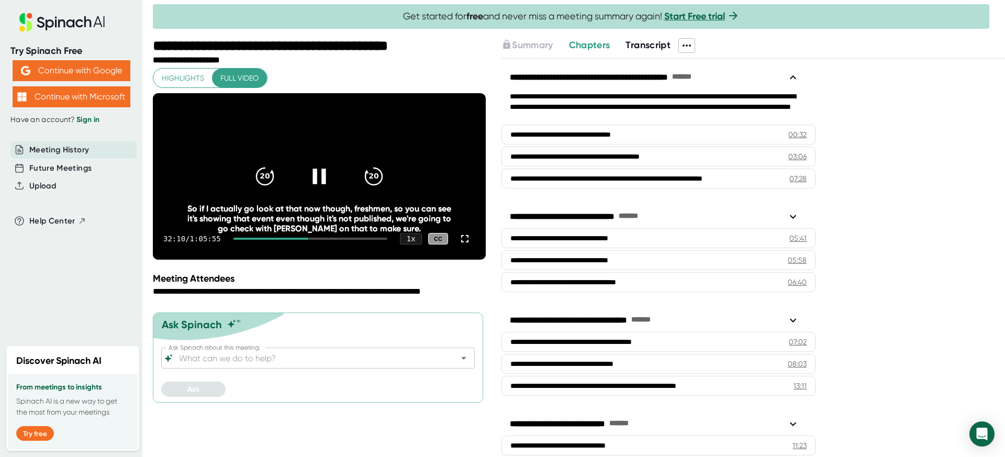 Image resolution: width=1005 pixels, height=457 pixels. I want to click on div: Meeting Attendees, so click(320, 279).